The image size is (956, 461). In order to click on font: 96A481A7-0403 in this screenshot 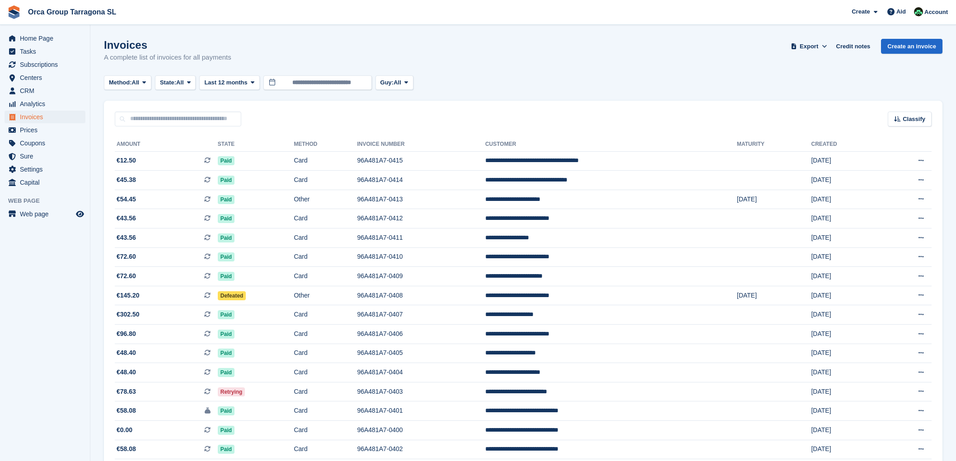, I will do `click(379, 392)`.